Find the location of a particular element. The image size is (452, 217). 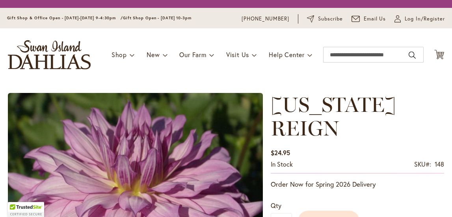

div: 148 is located at coordinates (439, 164).